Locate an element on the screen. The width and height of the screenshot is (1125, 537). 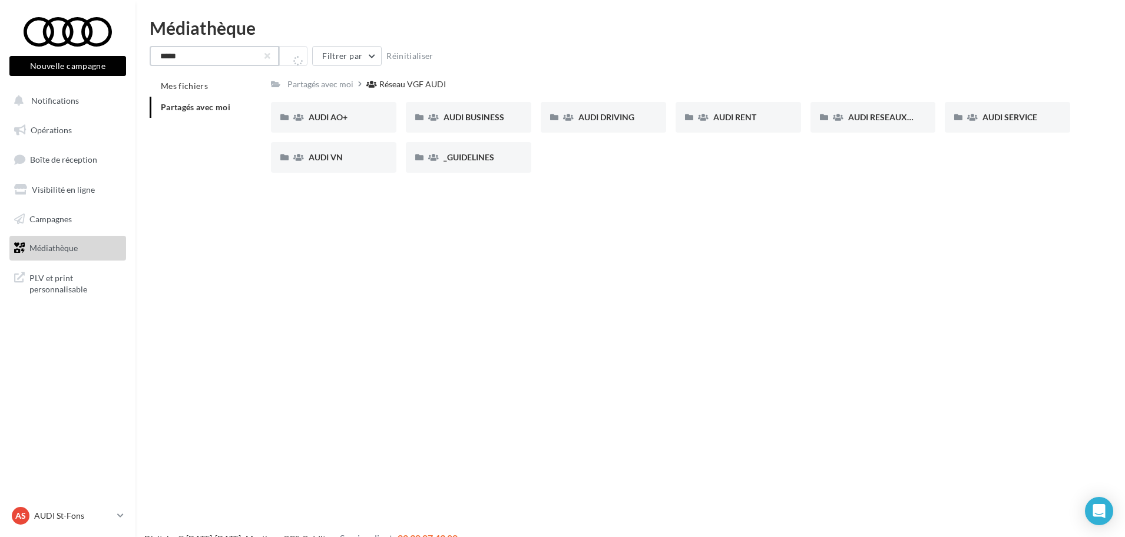
a: AS AUDI St-Fons is located at coordinates (68, 515).